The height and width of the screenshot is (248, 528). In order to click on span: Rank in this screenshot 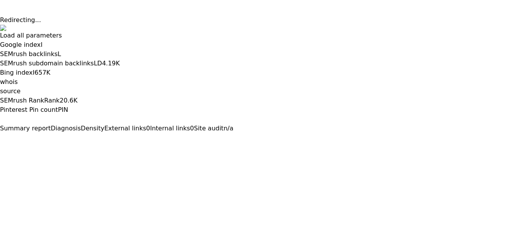, I will do `click(52, 100)`.